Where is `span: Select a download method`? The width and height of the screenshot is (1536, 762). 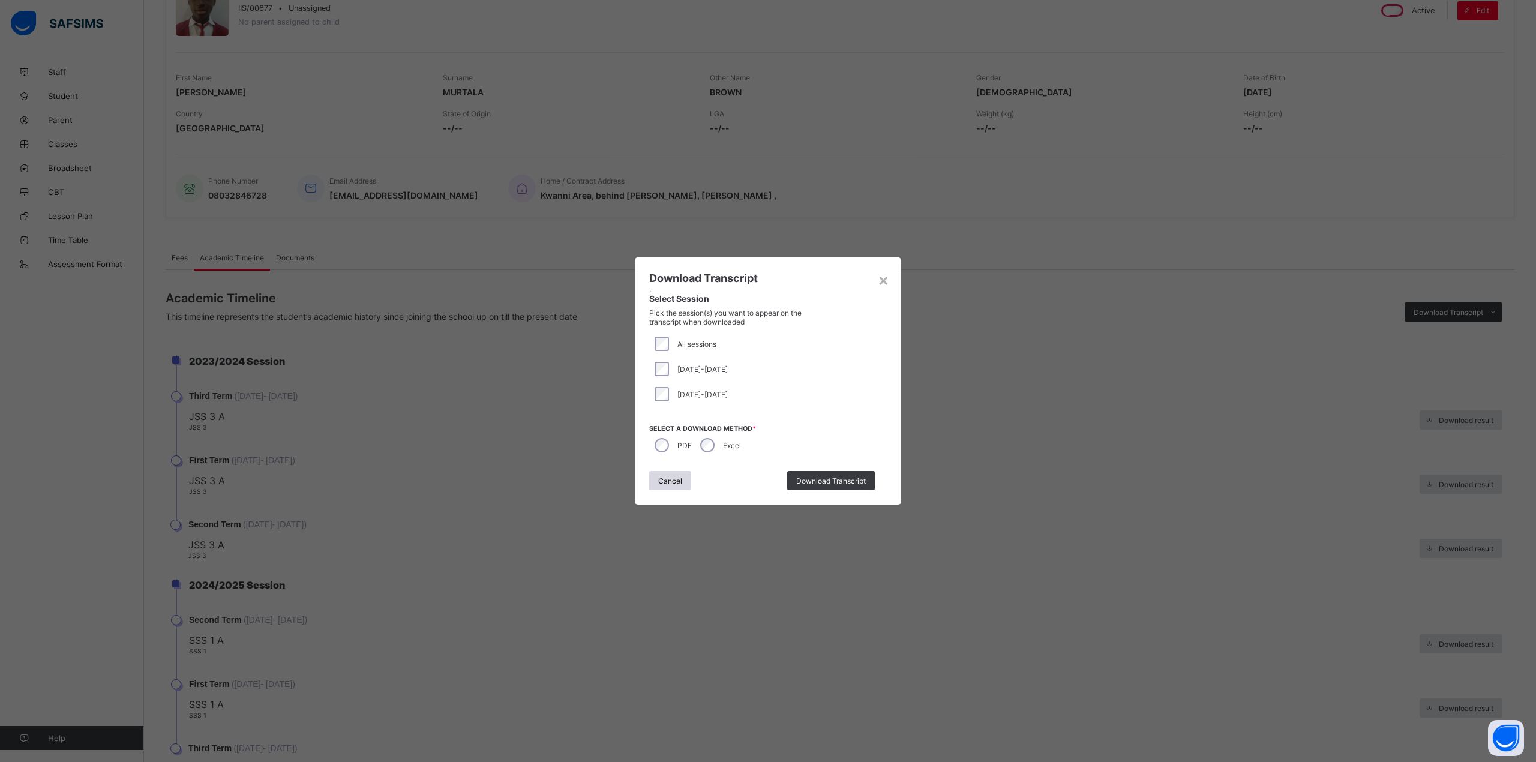
span: Select a download method is located at coordinates (768, 428).